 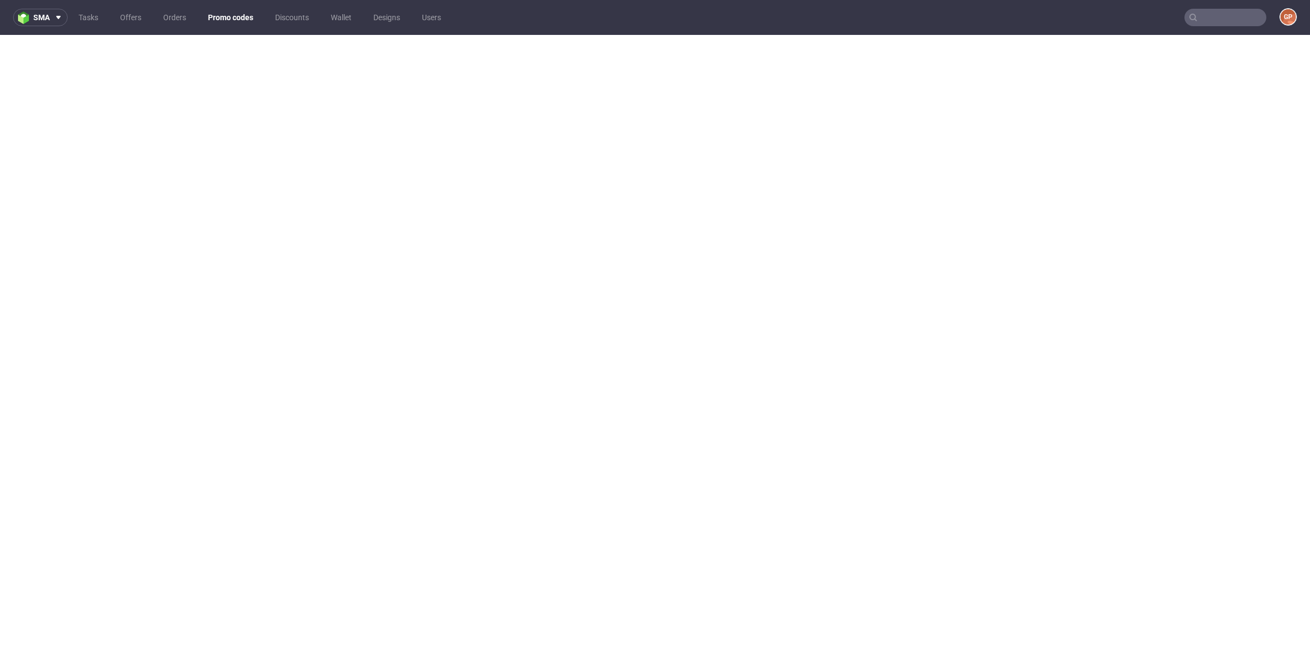 I want to click on a: Designs, so click(x=386, y=17).